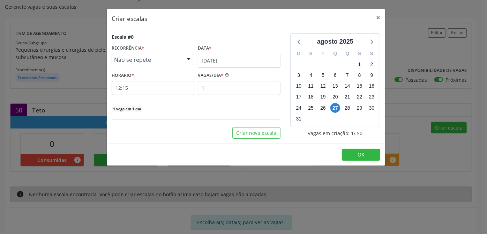 The height and width of the screenshot is (234, 487). I want to click on div: T, so click(323, 53).